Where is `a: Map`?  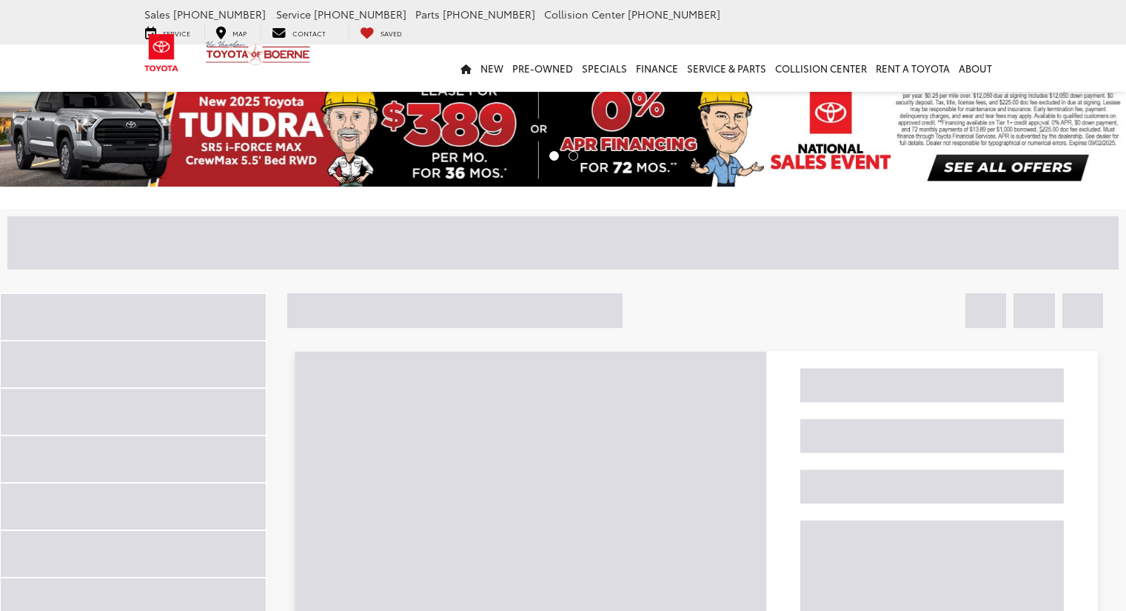
a: Map is located at coordinates (231, 32).